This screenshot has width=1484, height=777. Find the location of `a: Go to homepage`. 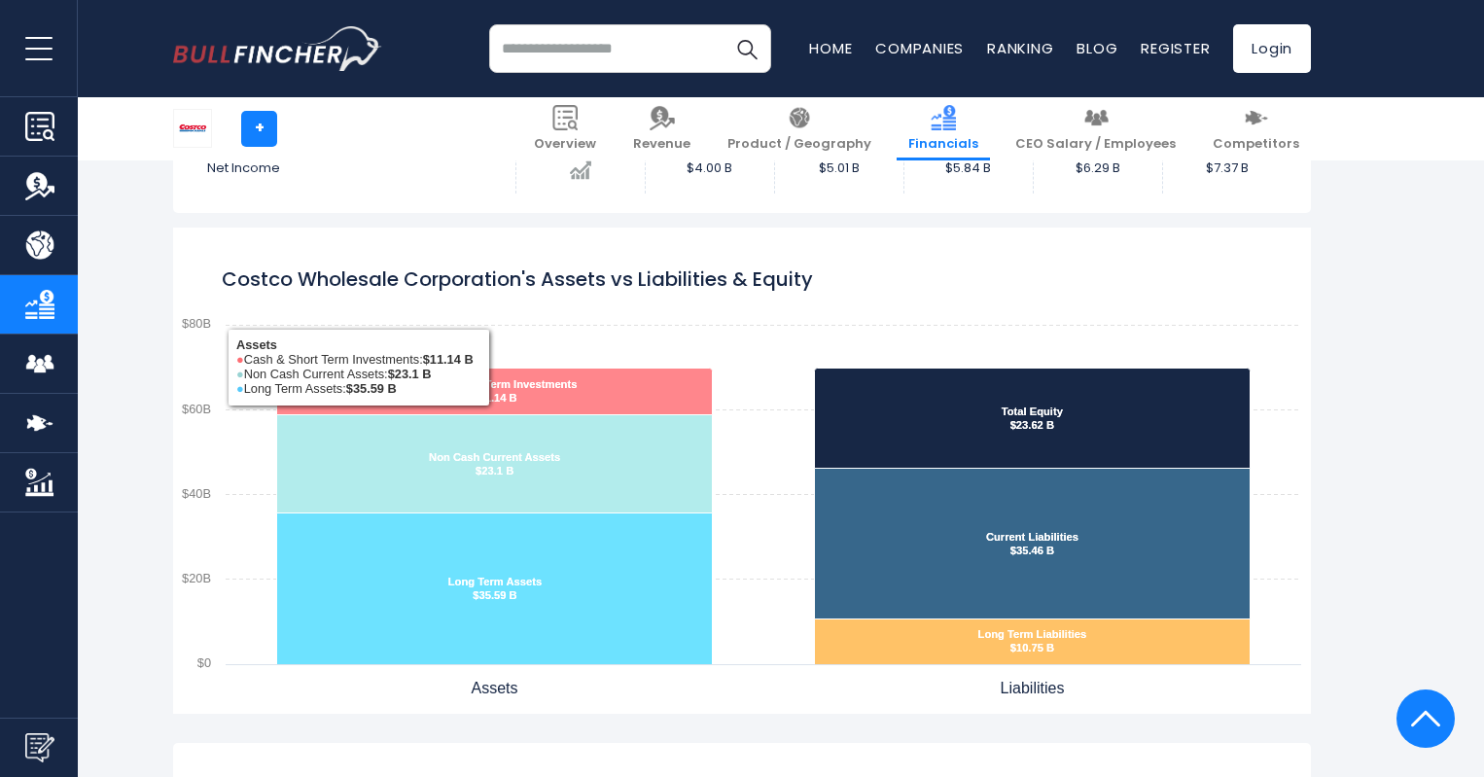

a: Go to homepage is located at coordinates (277, 49).